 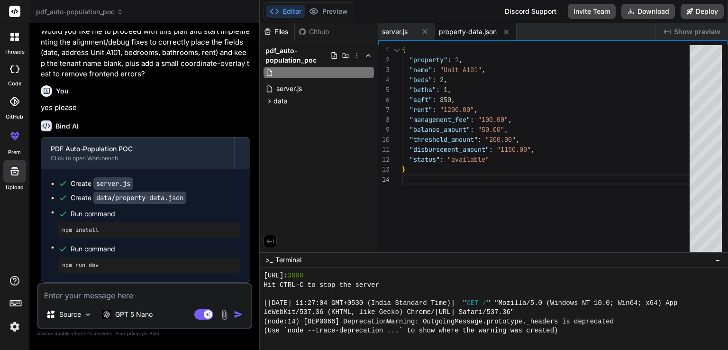 What do you see at coordinates (146, 53) in the screenshot?
I see `p: Would you like me to proceed with this plan and start implementing the alignment/debug fixes to c...` at bounding box center [146, 53].